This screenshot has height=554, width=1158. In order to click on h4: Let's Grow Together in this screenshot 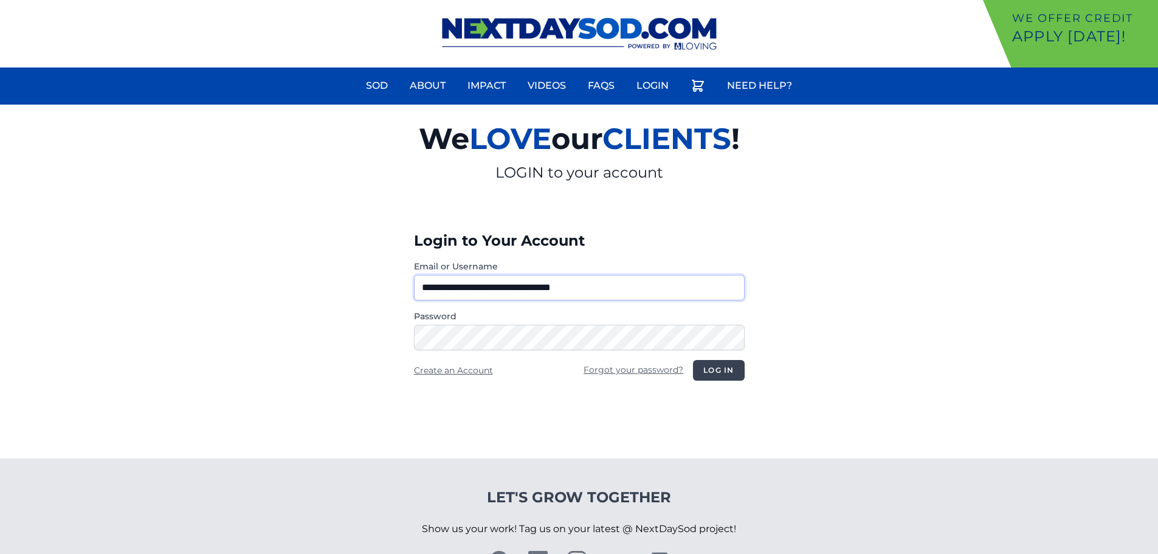, I will do `click(579, 497)`.